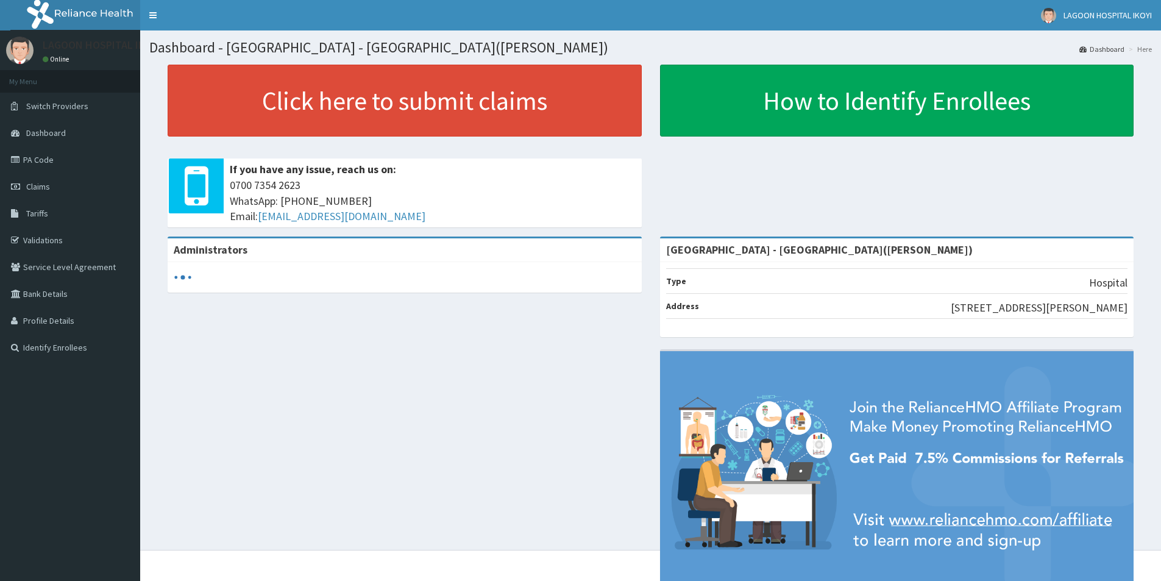 Image resolution: width=1161 pixels, height=581 pixels. Describe the element at coordinates (57, 59) in the screenshot. I see `a: Online` at that location.